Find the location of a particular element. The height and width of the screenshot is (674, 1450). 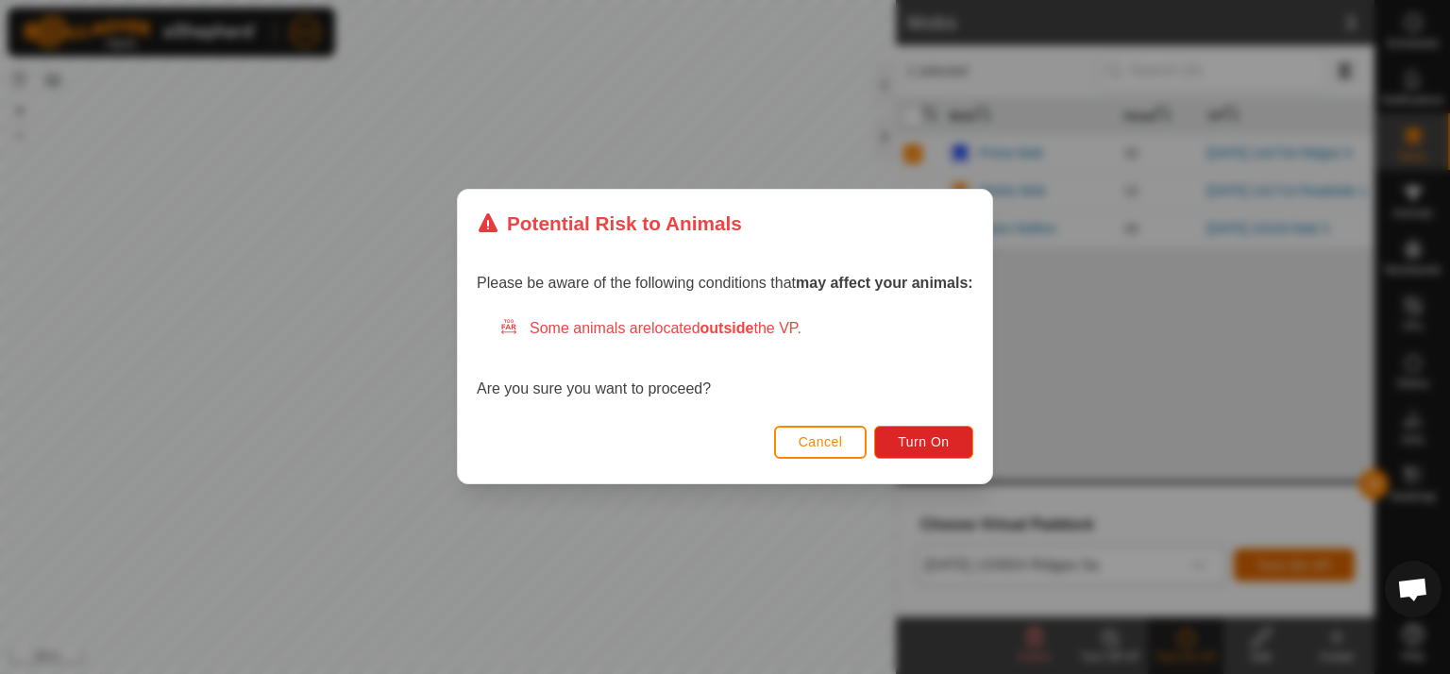

span: Cancel is located at coordinates (820, 443).